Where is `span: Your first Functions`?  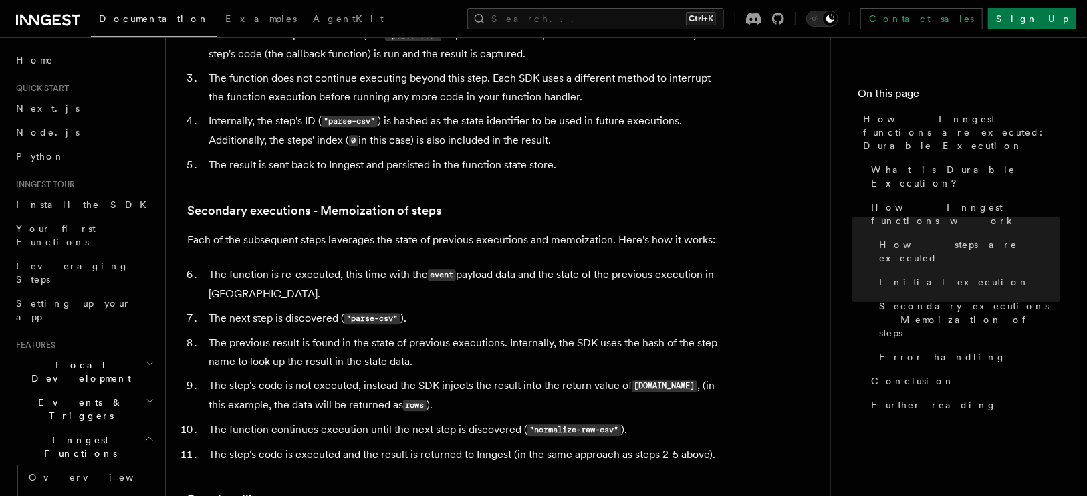
span: Your first Functions is located at coordinates (55, 235).